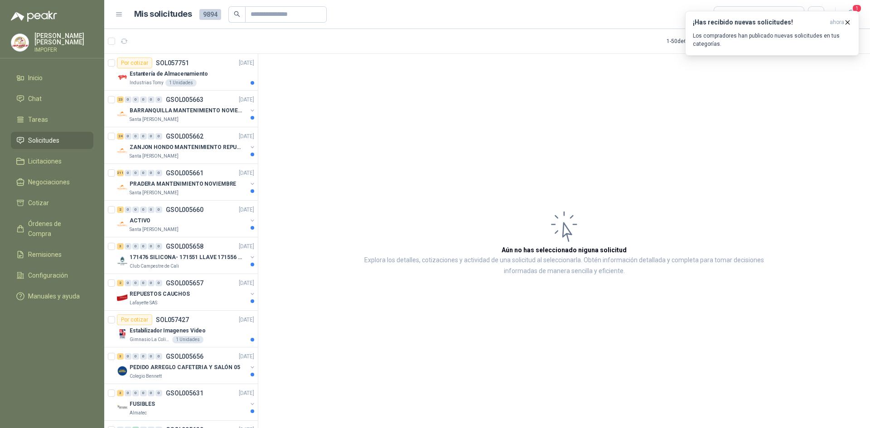 The width and height of the screenshot is (870, 428). What do you see at coordinates (150, 340) in the screenshot?
I see `p: Gimnasio La Colina` at bounding box center [150, 340].